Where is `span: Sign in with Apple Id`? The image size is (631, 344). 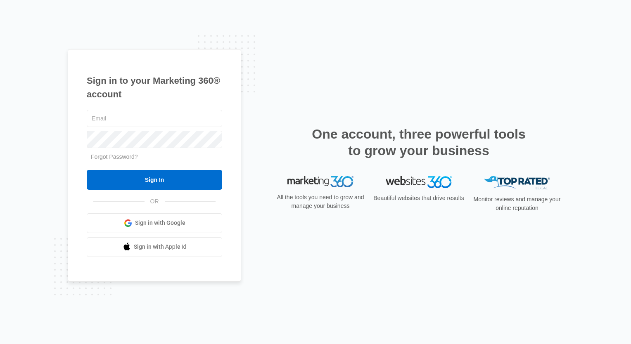
span: Sign in with Apple Id is located at coordinates (160, 247).